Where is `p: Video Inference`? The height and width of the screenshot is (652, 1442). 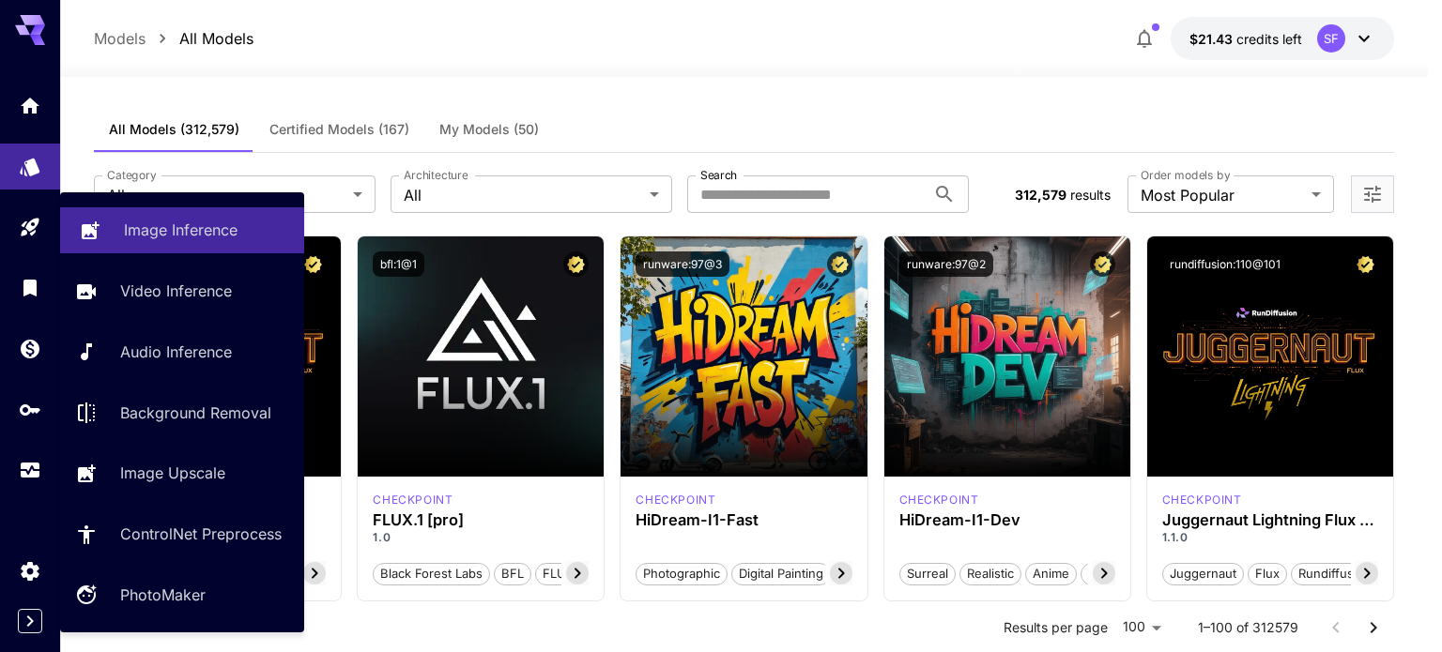 p: Video Inference is located at coordinates (176, 291).